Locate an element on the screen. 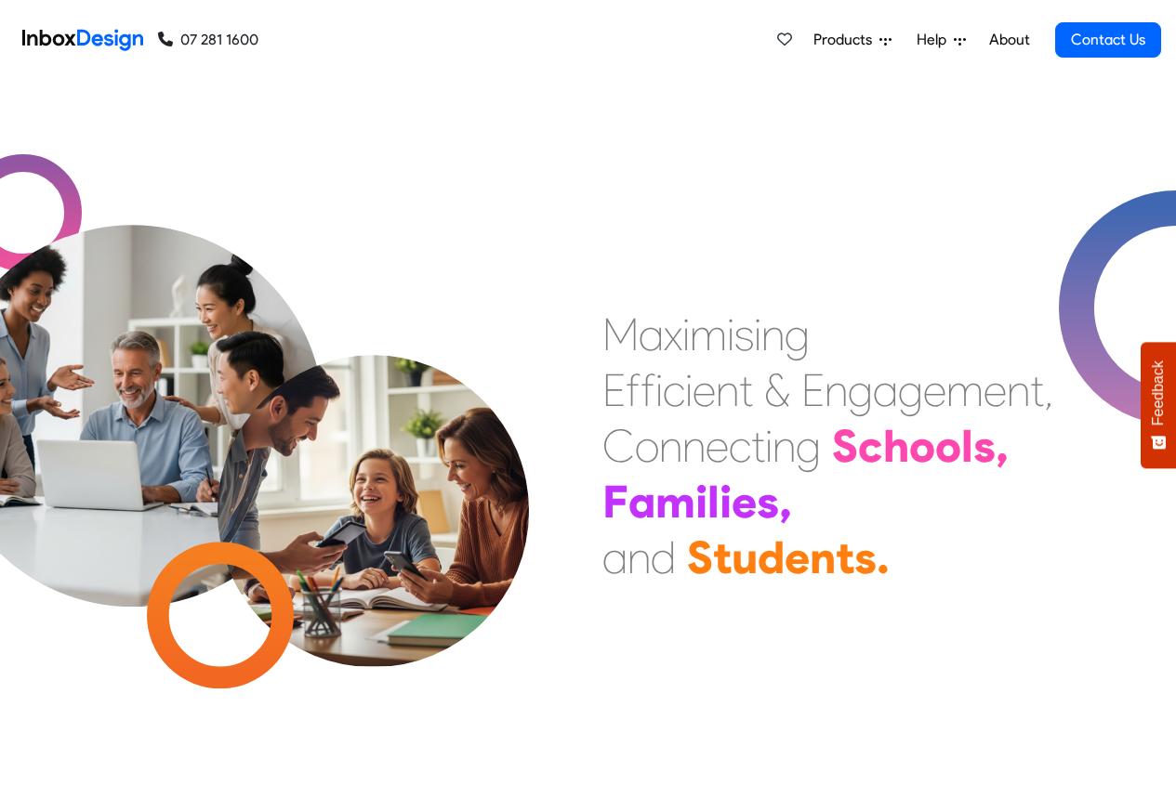 The height and width of the screenshot is (811, 1176). div: Maximising Efficient & Engagement, Connecting Schools, Families, and Students. is located at coordinates (827, 446).